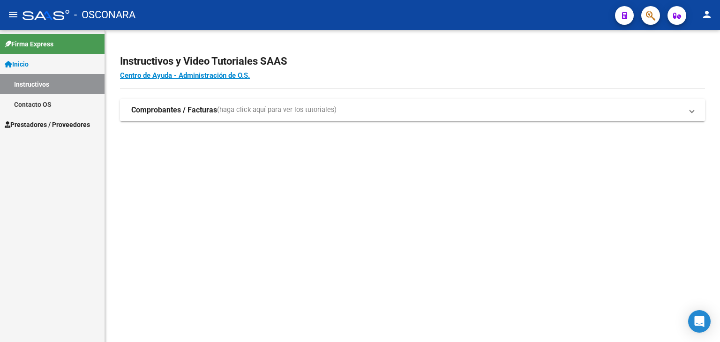 This screenshot has height=342, width=720. What do you see at coordinates (277, 110) in the screenshot?
I see `span: (haga click aquí para ver los tutoriales)` at bounding box center [277, 110].